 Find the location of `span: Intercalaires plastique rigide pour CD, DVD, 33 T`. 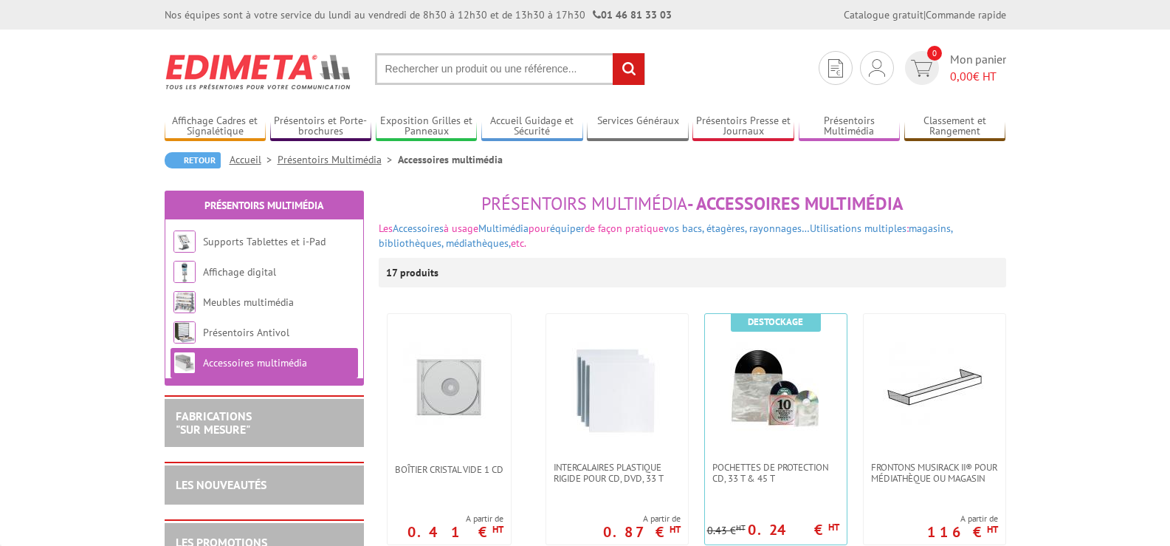

span: Intercalaires plastique rigide pour CD, DVD, 33 T is located at coordinates (617, 473).